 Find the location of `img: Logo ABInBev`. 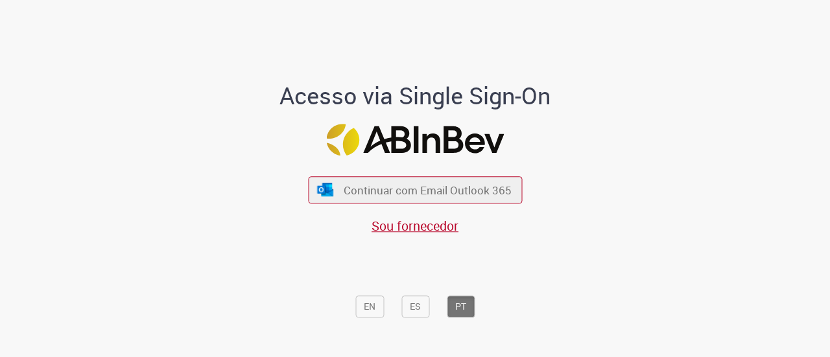

img: Logo ABInBev is located at coordinates (415, 139).